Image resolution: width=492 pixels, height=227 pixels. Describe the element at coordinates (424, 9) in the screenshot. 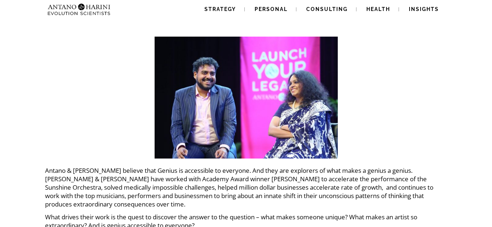

I see `span: Insights` at that location.